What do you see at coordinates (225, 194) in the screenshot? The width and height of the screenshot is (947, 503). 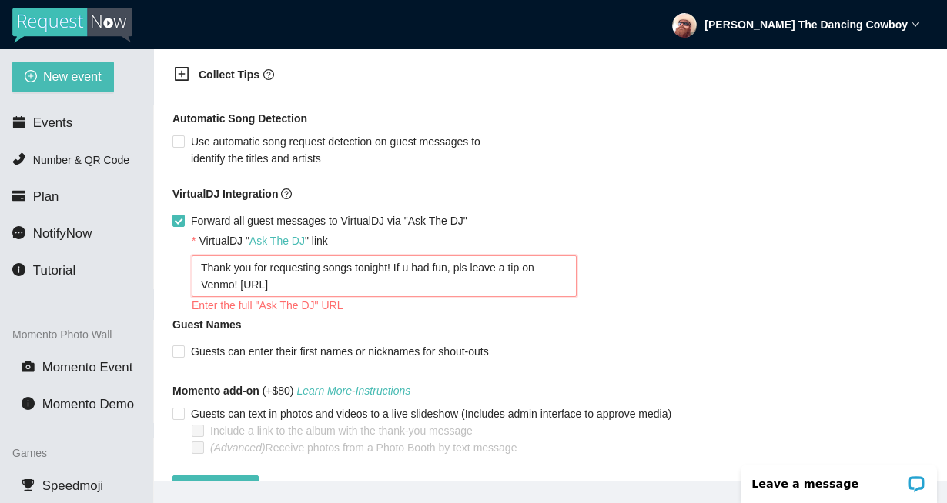 I see `b: VirtualDJ Integration` at bounding box center [225, 194].